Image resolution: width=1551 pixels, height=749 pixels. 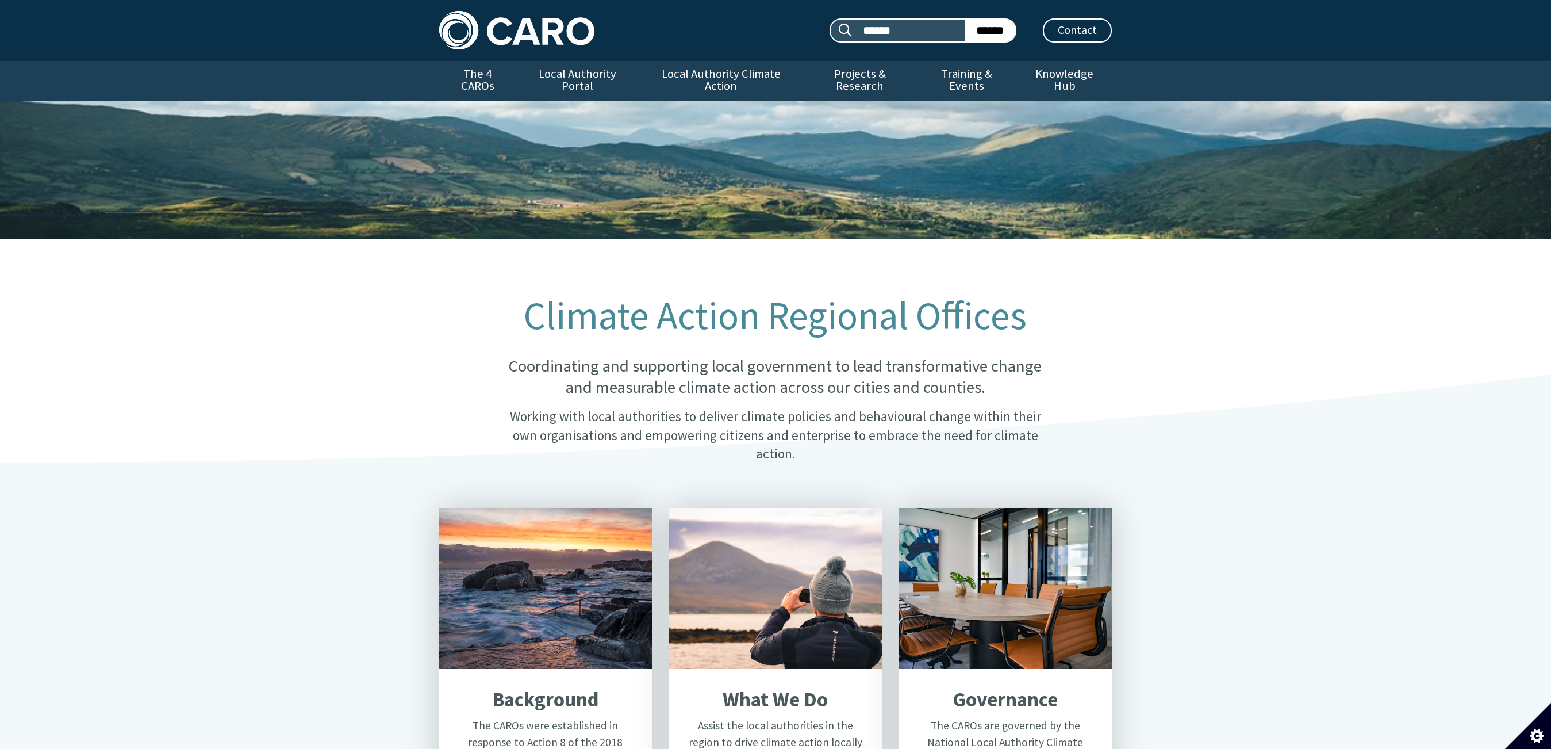 What do you see at coordinates (776, 699) in the screenshot?
I see `h2: What We Do` at bounding box center [776, 699].